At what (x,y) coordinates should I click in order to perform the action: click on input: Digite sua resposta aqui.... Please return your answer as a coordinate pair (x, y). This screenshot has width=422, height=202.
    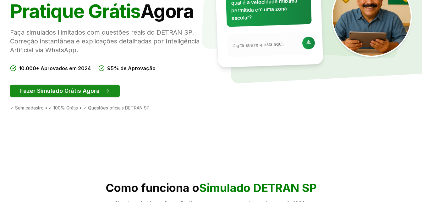
    Looking at the image, I should click on (265, 44).